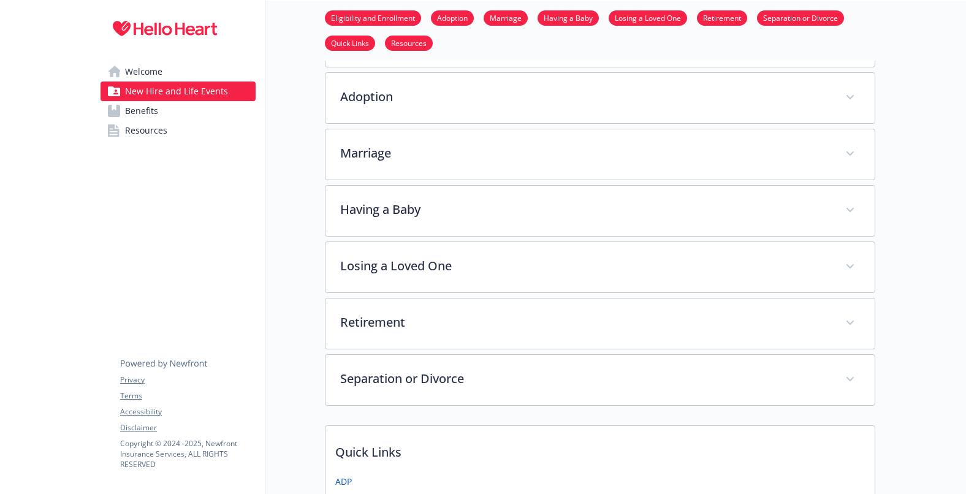 The image size is (966, 494). Describe the element at coordinates (585, 322) in the screenshot. I see `p: Retirement` at that location.